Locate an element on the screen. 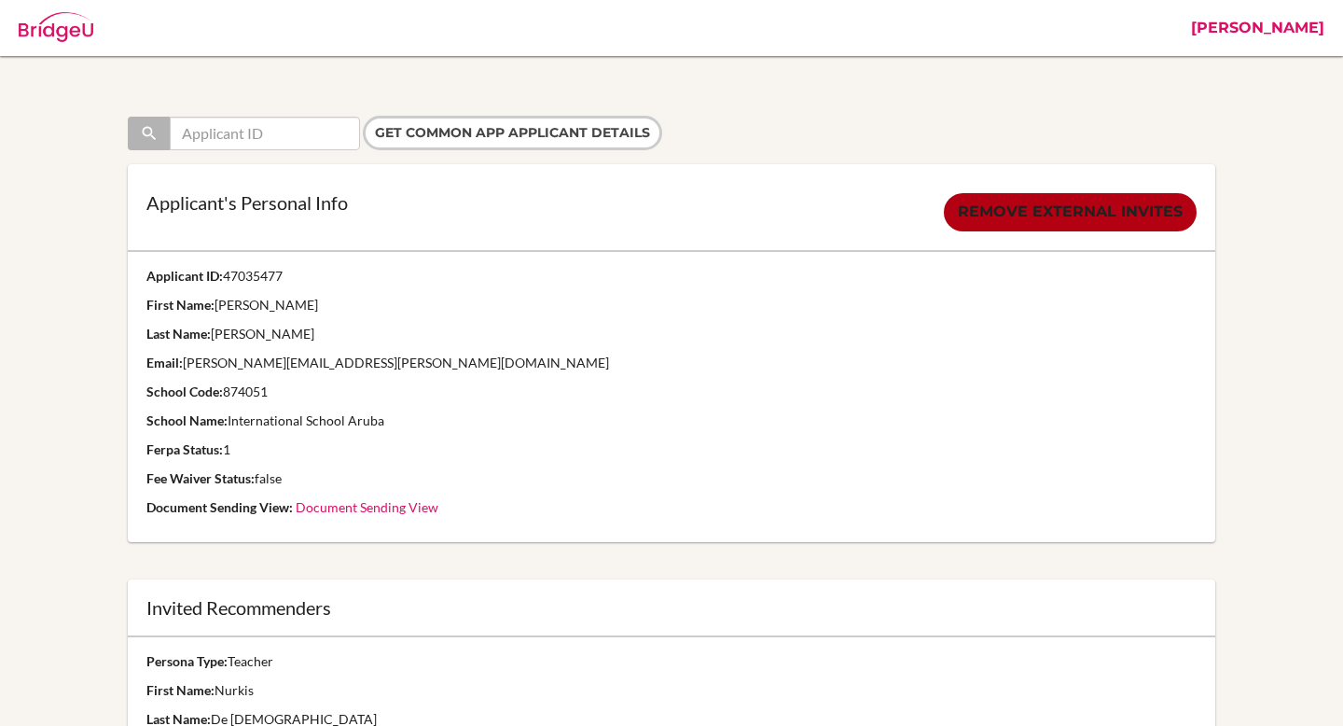 This screenshot has width=1343, height=726. strong: Last Name: is located at coordinates (178, 333).